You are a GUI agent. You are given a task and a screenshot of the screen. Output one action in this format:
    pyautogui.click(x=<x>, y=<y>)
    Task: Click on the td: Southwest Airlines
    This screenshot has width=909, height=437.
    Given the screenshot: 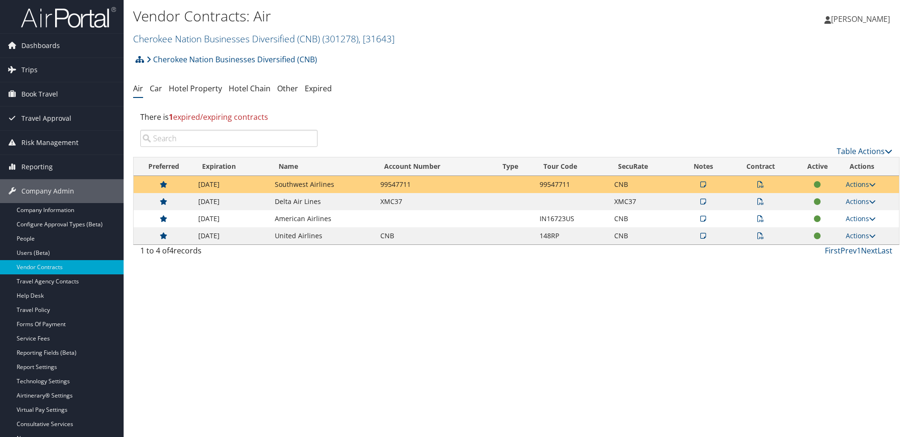 What is the action you would take?
    pyautogui.click(x=323, y=185)
    